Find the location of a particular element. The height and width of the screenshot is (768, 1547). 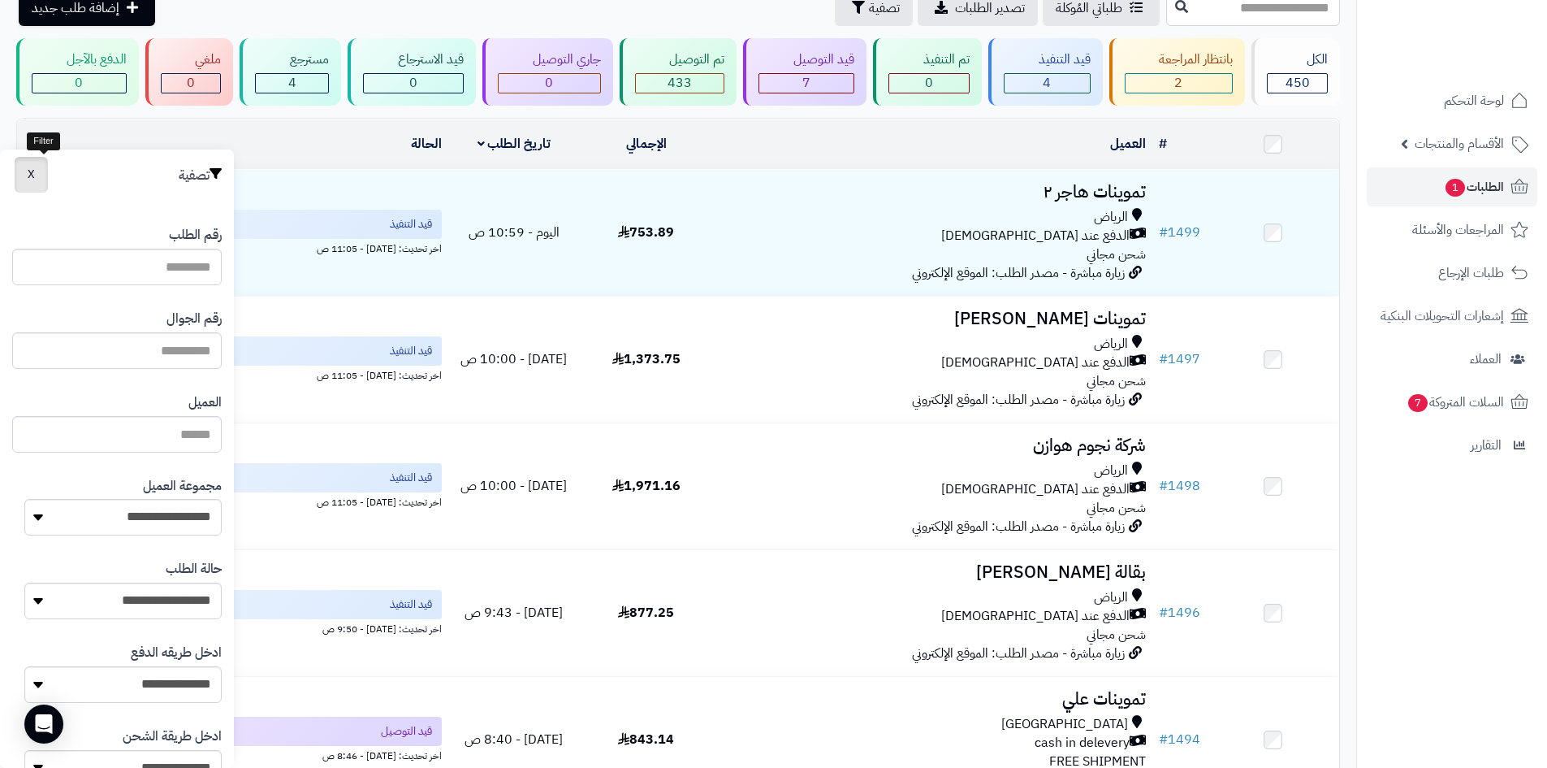

span: اليوم - 10:59 ص is located at coordinates (514, 232).